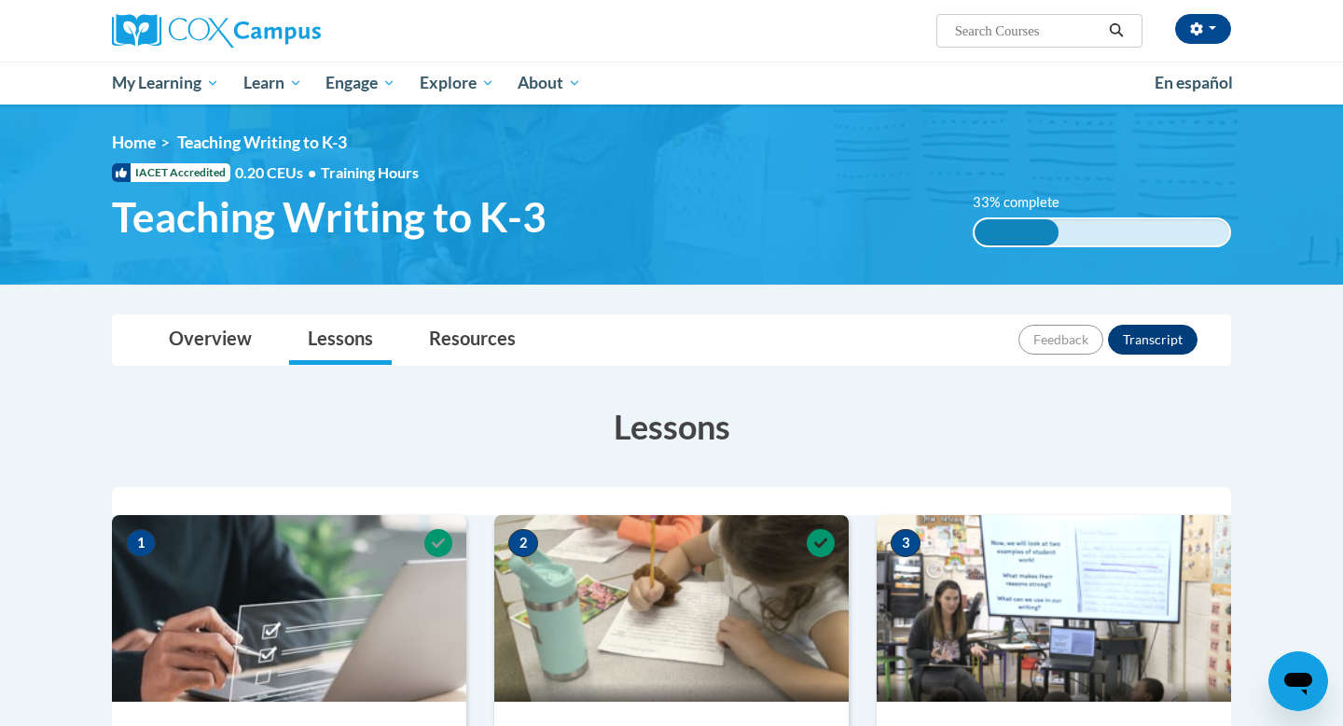  Describe the element at coordinates (360, 83) in the screenshot. I see `span: Engage` at that location.